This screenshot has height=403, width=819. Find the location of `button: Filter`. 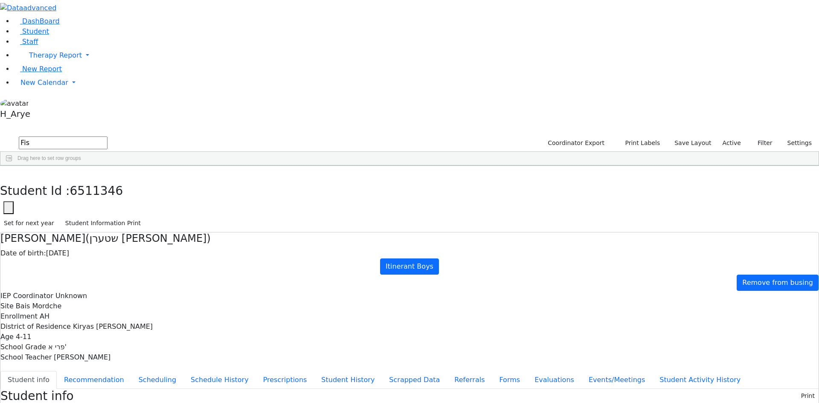

button: Filter is located at coordinates (762, 143).